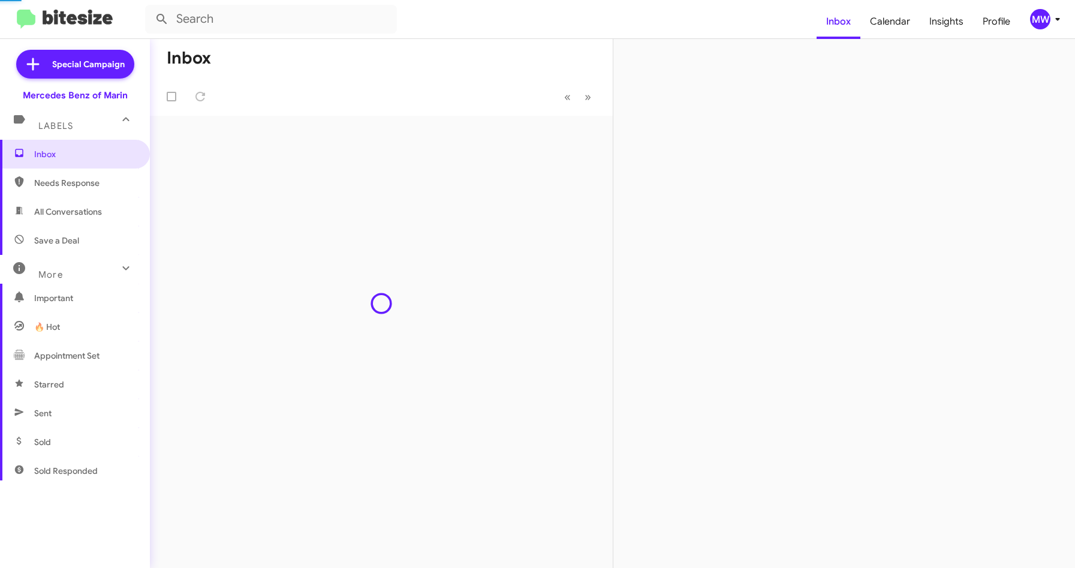 The height and width of the screenshot is (568, 1075). What do you see at coordinates (67, 355) in the screenshot?
I see `span: Appointment Set` at bounding box center [67, 355].